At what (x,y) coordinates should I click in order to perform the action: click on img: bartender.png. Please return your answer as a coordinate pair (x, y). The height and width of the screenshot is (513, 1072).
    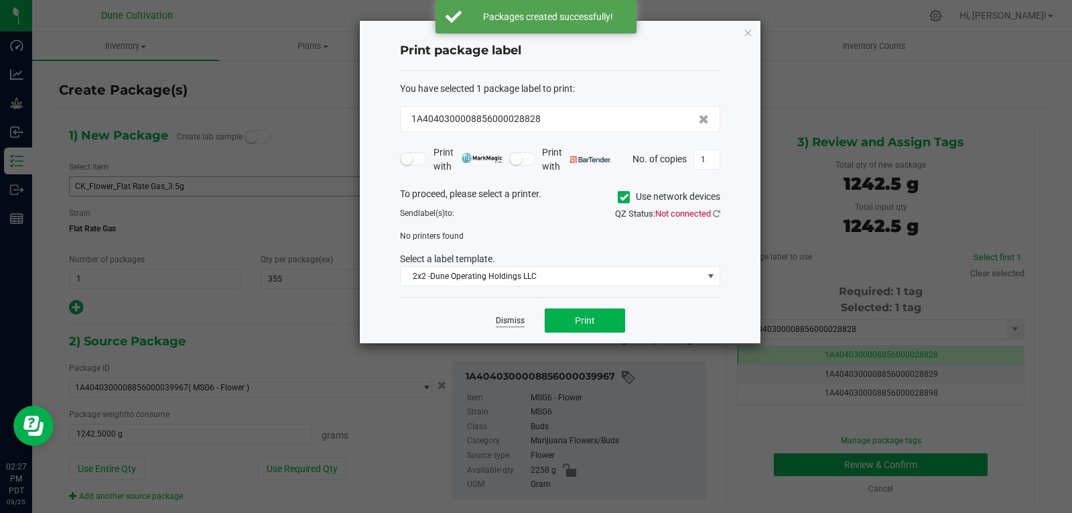
    Looking at the image, I should click on (590, 159).